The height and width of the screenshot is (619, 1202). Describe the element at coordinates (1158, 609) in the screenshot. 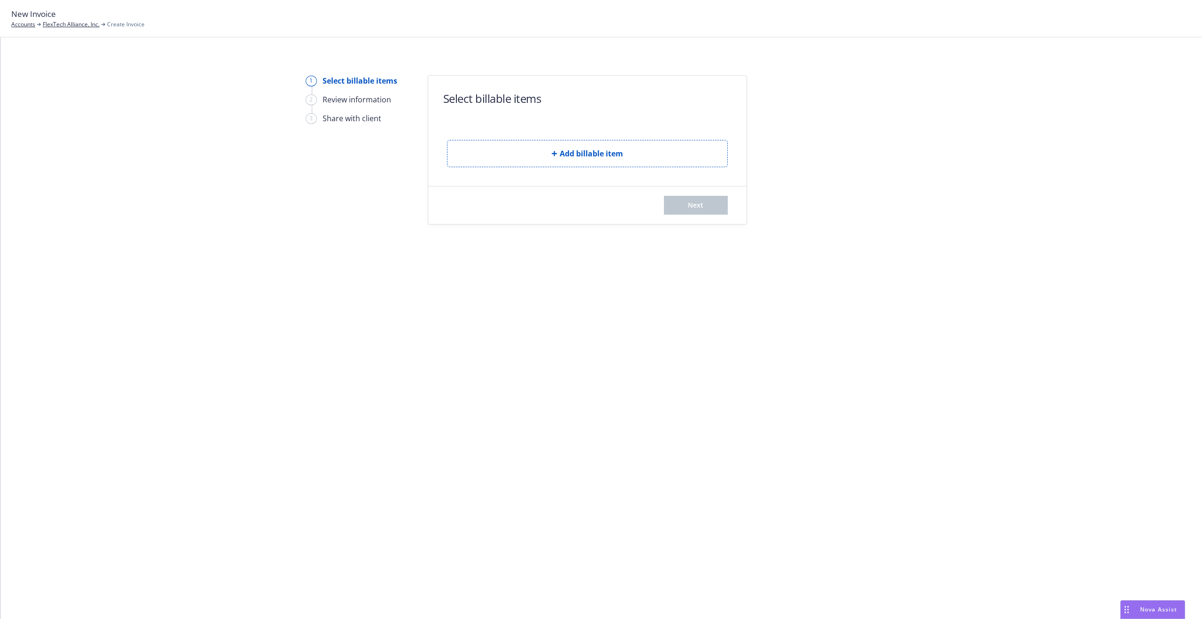

I see `span: Nova Assist` at that location.